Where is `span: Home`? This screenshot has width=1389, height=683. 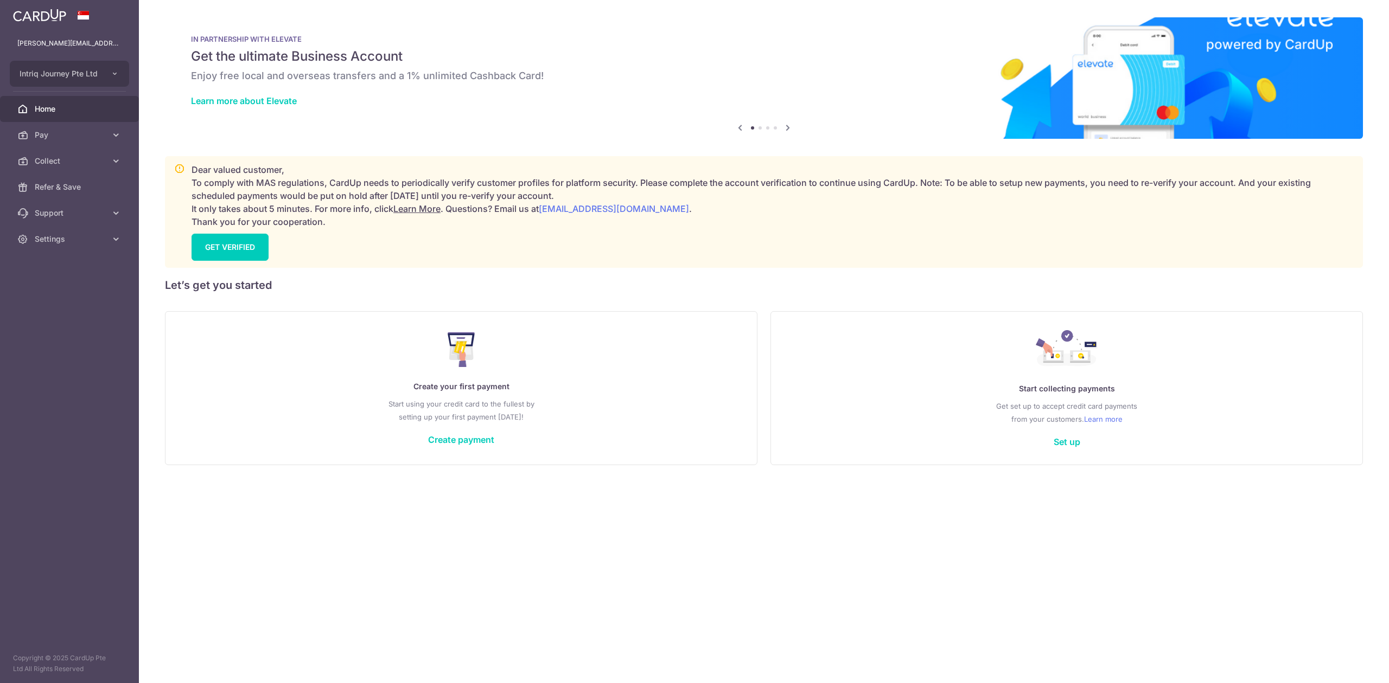
span: Home is located at coordinates (71, 109).